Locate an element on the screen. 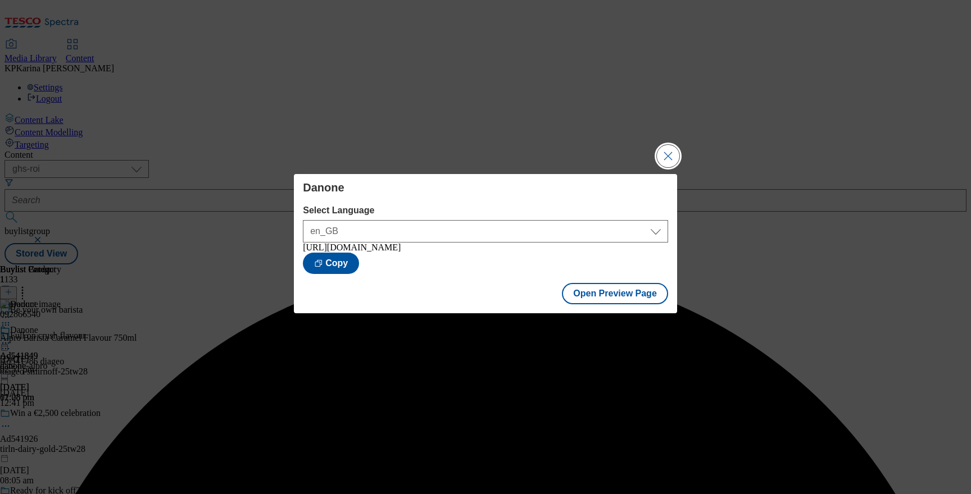 This screenshot has width=971, height=494. div: Modal is located at coordinates (485, 244).